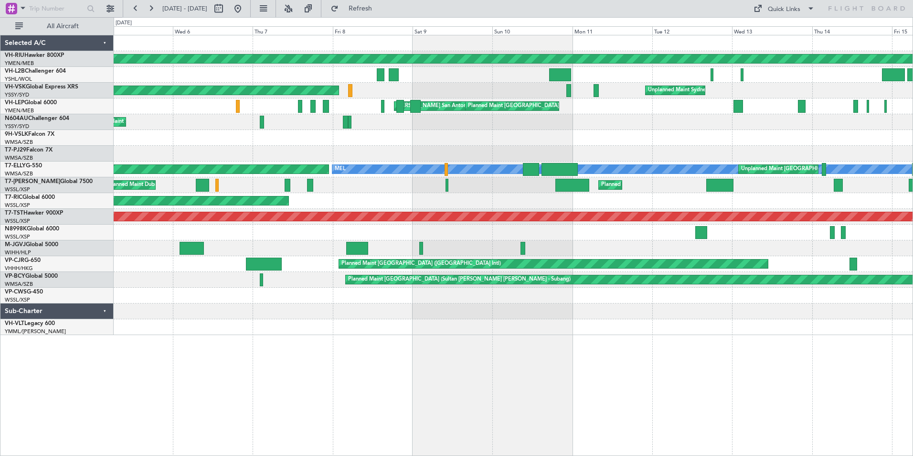 Image resolution: width=913 pixels, height=456 pixels. Describe the element at coordinates (15, 87) in the screenshot. I see `span: VH-VSK` at that location.